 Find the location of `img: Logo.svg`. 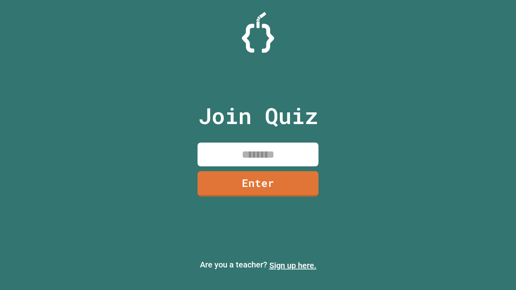

img: Logo.svg is located at coordinates (258, 32).